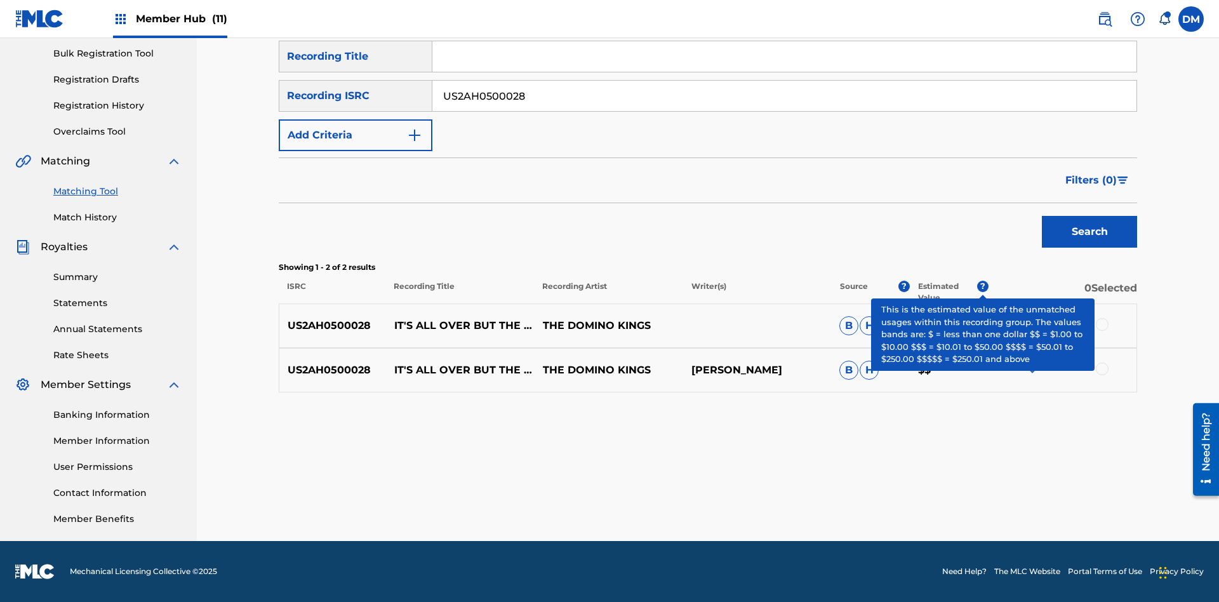 The height and width of the screenshot is (602, 1219). I want to click on a: User Permissions, so click(117, 467).